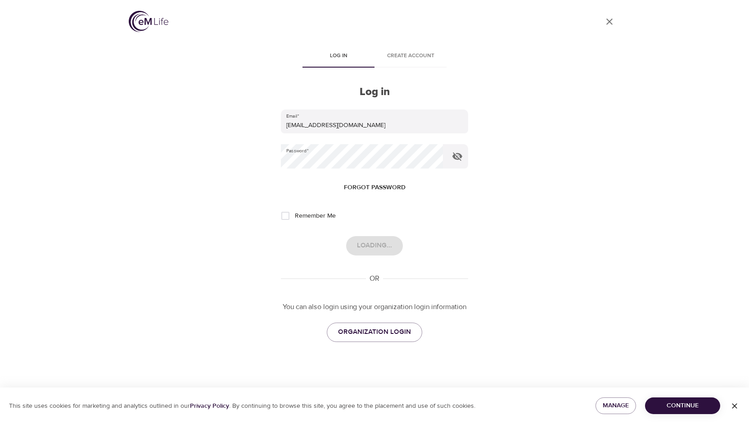  What do you see at coordinates (683, 405) in the screenshot?
I see `span: Continue` at bounding box center [683, 405].